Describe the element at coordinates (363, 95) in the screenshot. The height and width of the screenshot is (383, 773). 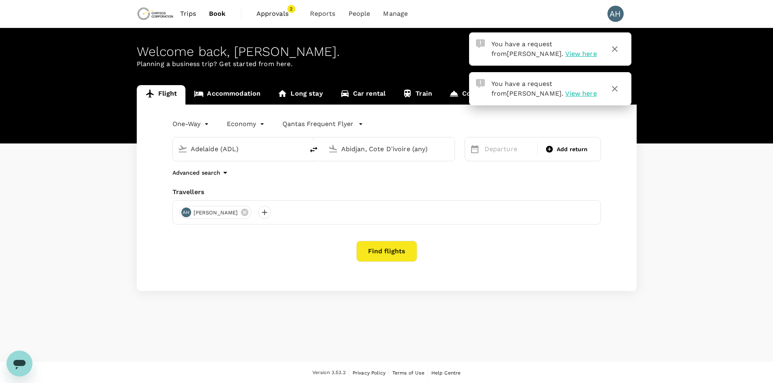
I see `a: Car rental` at that location.